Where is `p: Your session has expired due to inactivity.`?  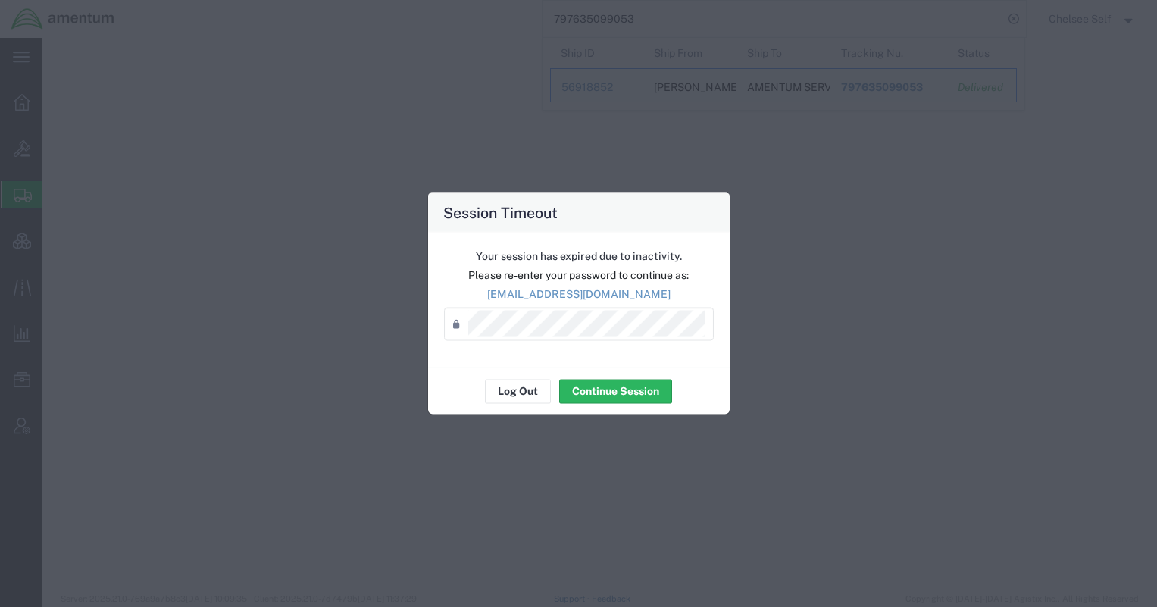 p: Your session has expired due to inactivity. is located at coordinates (579, 255).